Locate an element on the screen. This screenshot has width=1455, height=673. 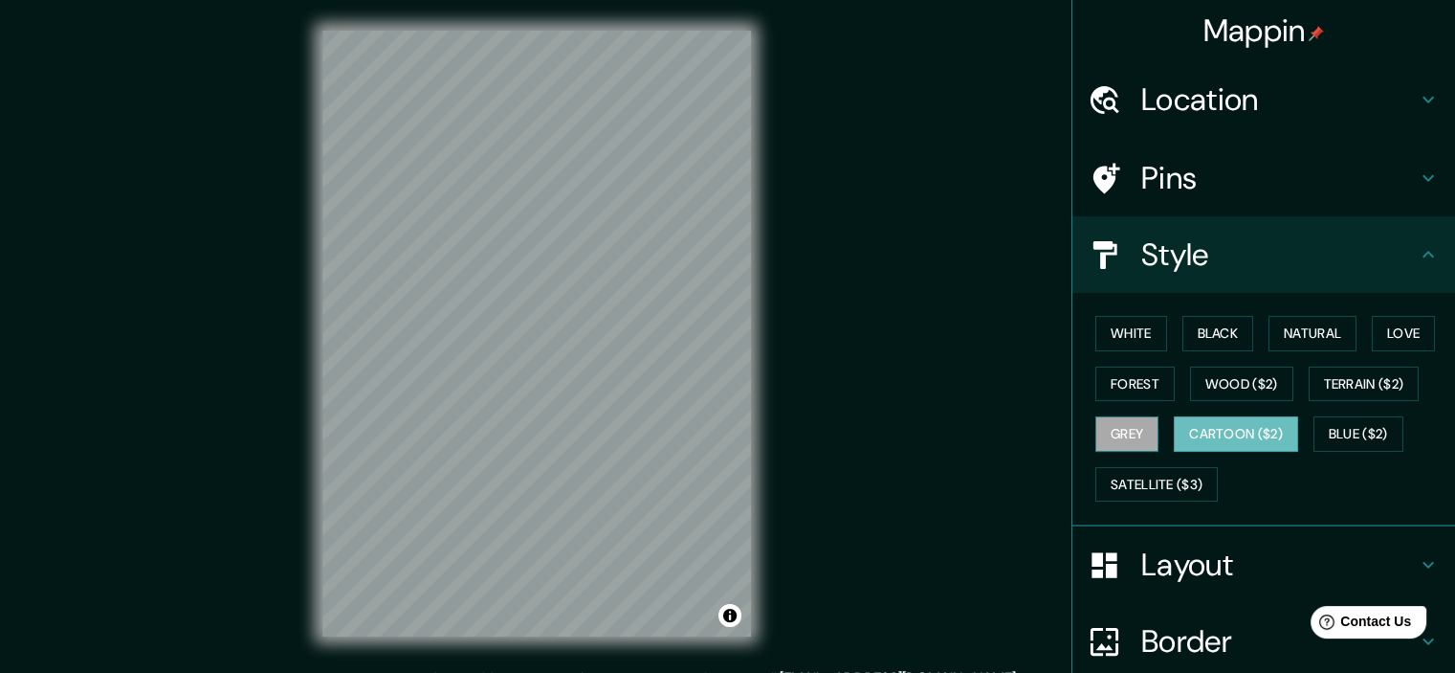
button: Toggle attribution is located at coordinates (730, 615).